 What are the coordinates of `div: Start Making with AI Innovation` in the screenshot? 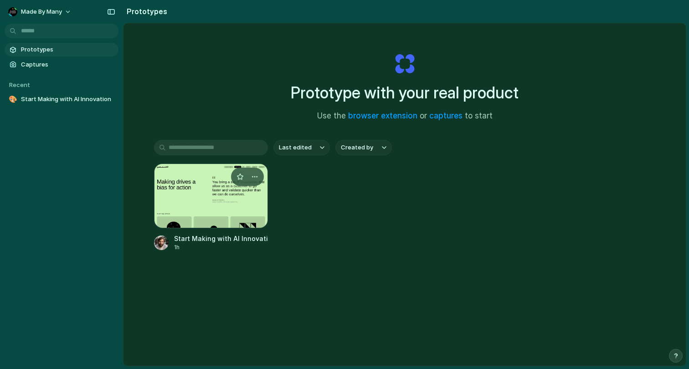 It's located at (221, 238).